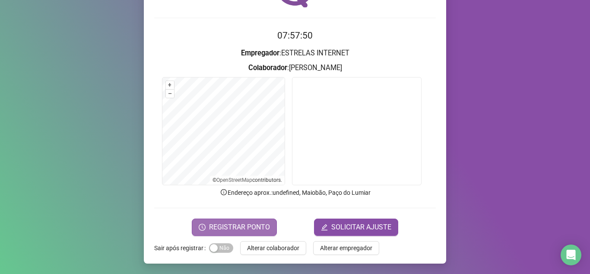 This screenshot has height=274, width=590. Describe the element at coordinates (295, 53) in the screenshot. I see `h3: : ESTRELAS INTERNET` at that location.